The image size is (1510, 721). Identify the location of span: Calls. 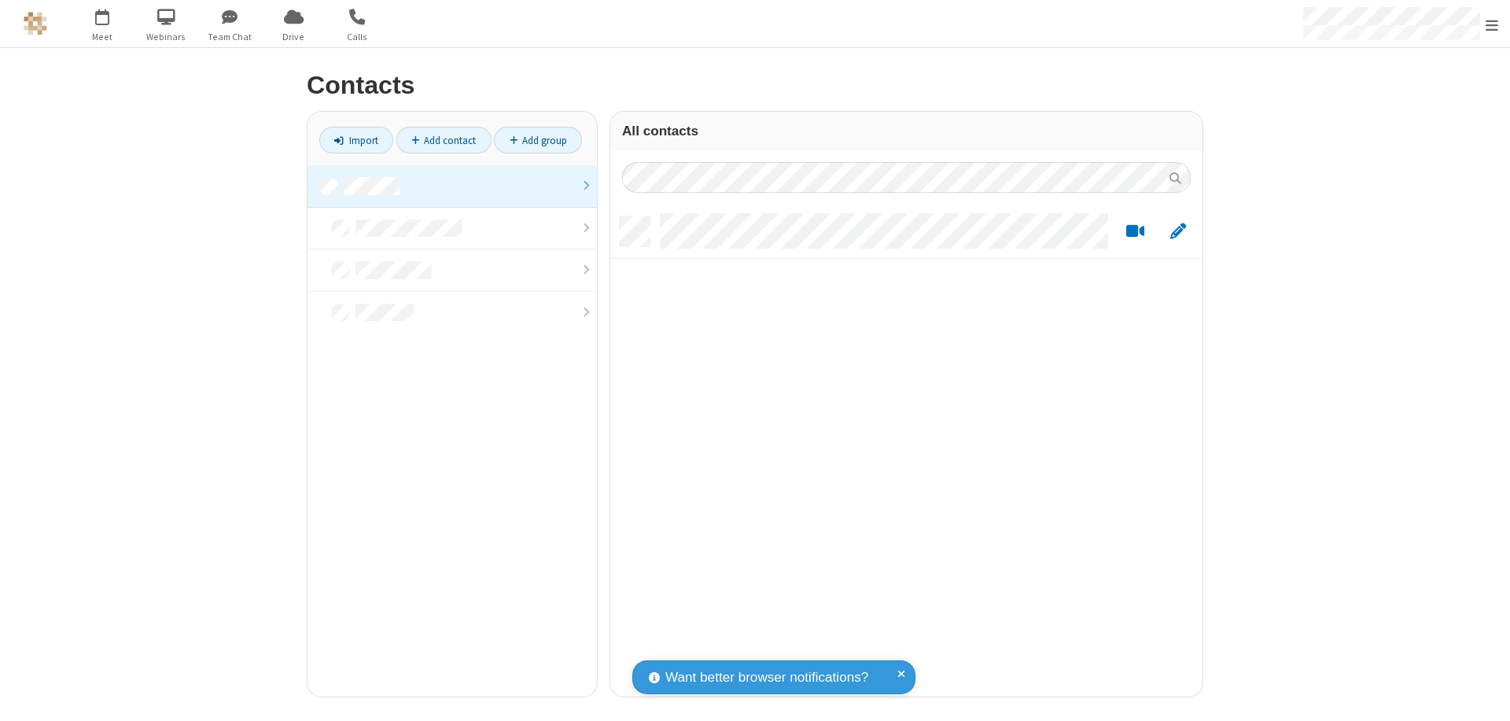
(357, 37).